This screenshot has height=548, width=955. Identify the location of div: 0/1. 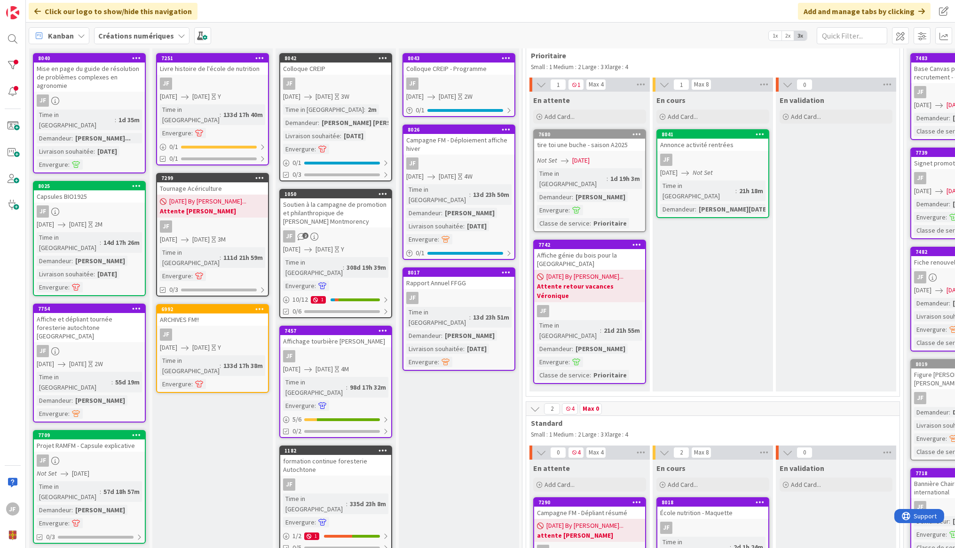
(336, 163).